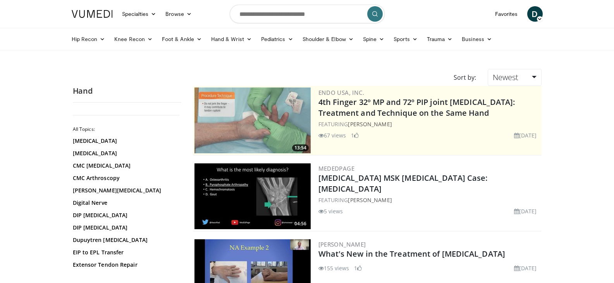  I want to click on a: 04:56, so click(252, 196).